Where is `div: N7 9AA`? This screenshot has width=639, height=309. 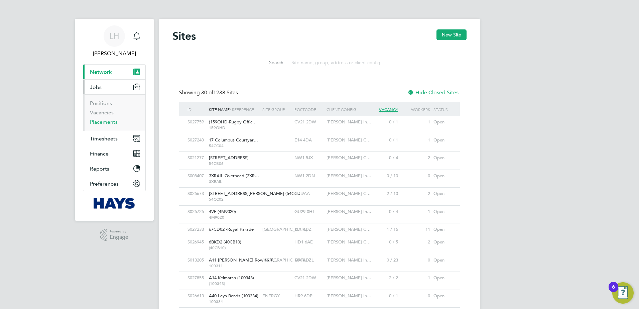 div: N7 9AA is located at coordinates (309, 193).